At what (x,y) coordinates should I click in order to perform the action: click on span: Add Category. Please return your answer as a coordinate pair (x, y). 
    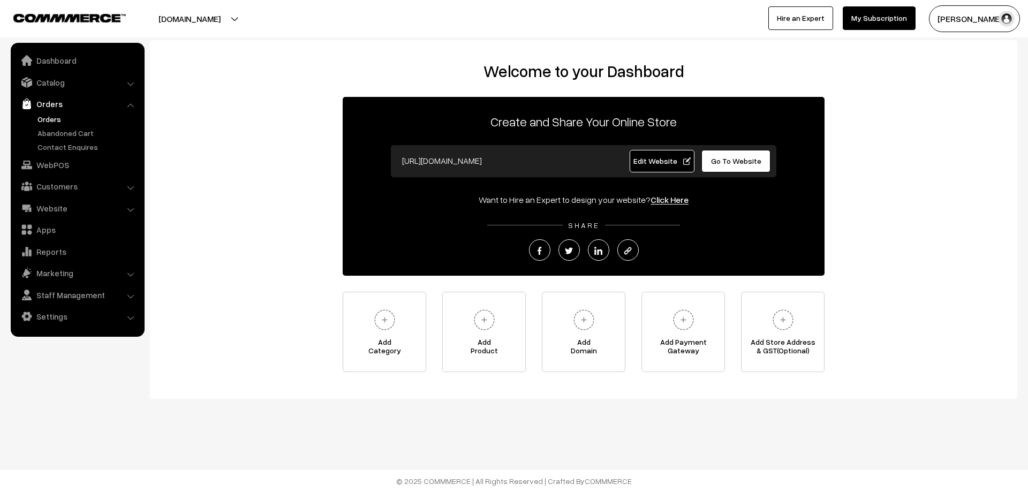
    Looking at the image, I should click on (384, 348).